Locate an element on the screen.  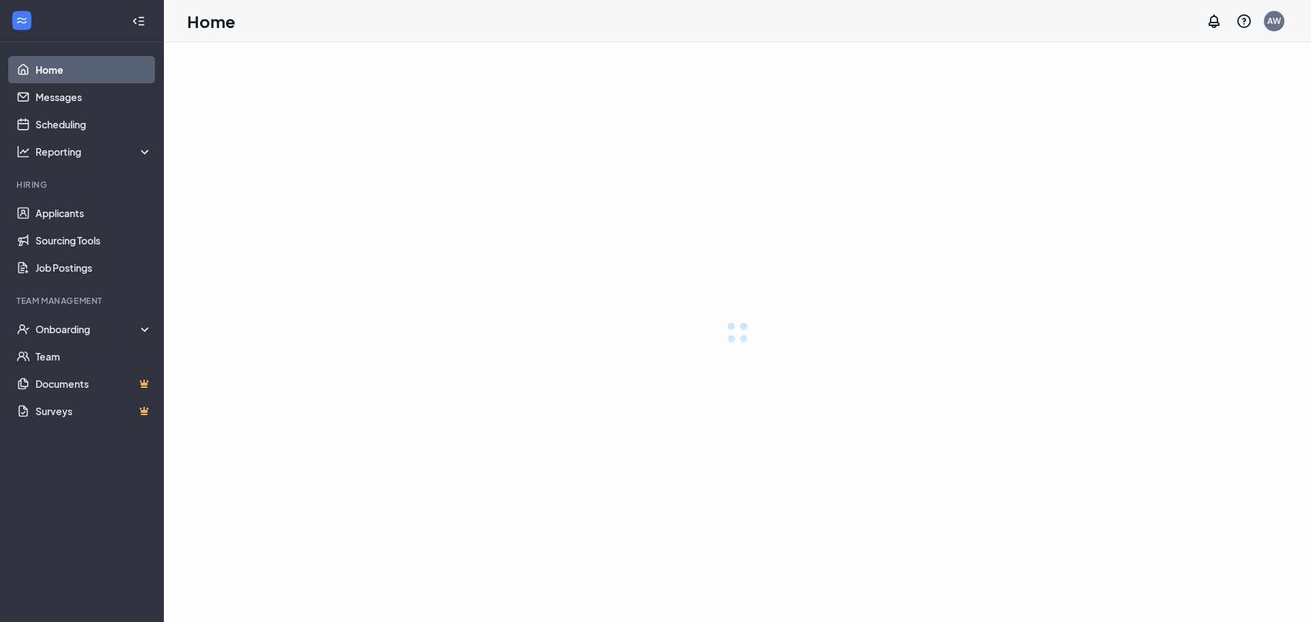
a: Scheduling is located at coordinates (94, 124).